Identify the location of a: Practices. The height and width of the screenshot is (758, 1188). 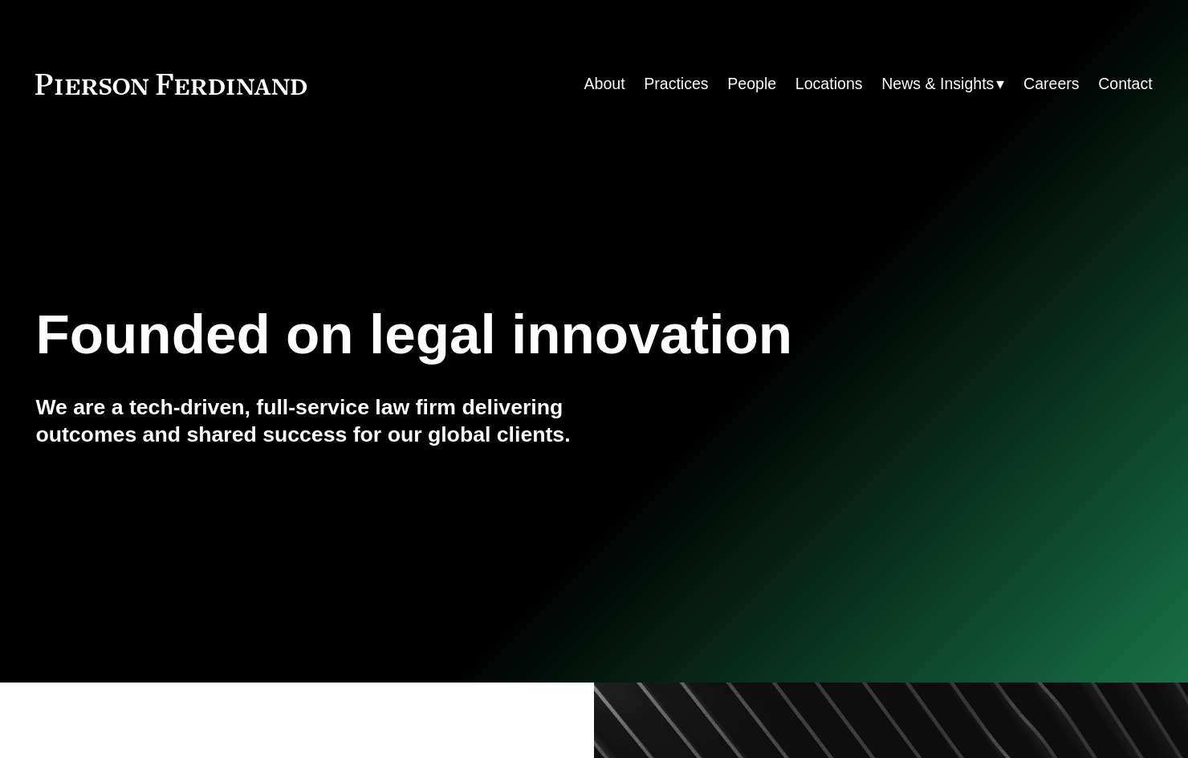
(676, 83).